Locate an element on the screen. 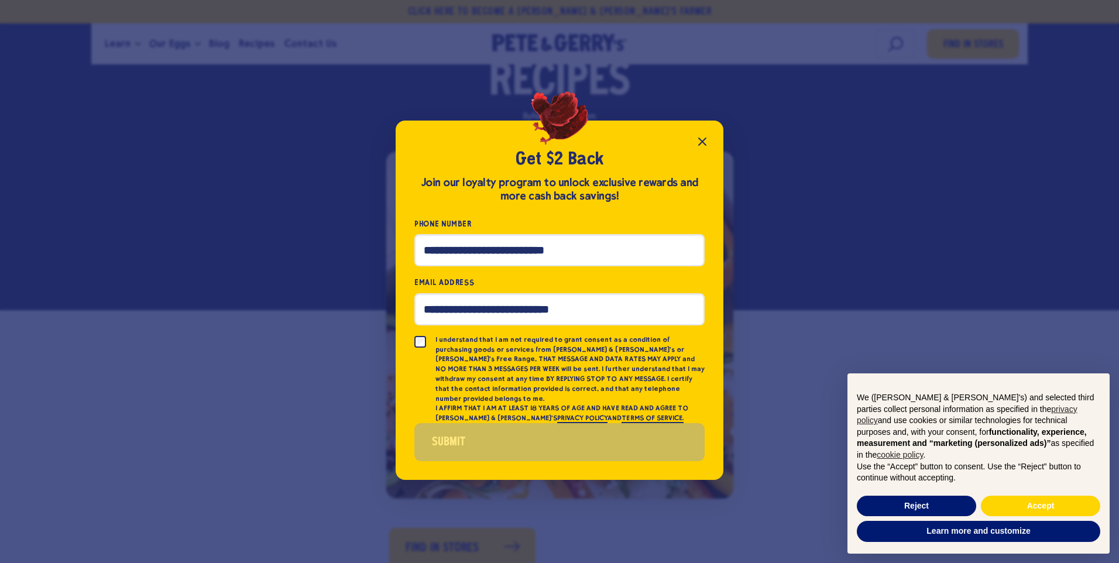  p: Use the “Accept” button to consent. Use the “Reject” button to continue without accepting. is located at coordinates (978, 472).